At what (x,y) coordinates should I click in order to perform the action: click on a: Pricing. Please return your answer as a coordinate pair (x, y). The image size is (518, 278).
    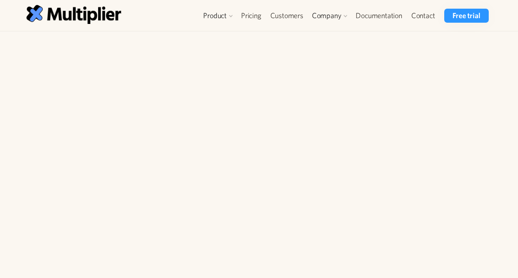
    Looking at the image, I should click on (251, 16).